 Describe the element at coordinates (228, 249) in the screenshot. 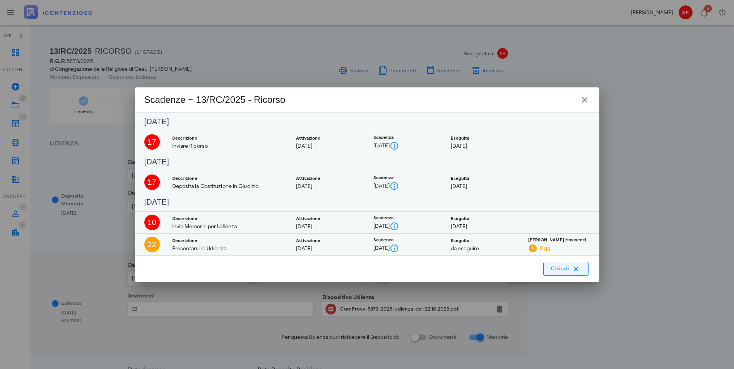

I see `div: Presentarsi in Udienza` at that location.